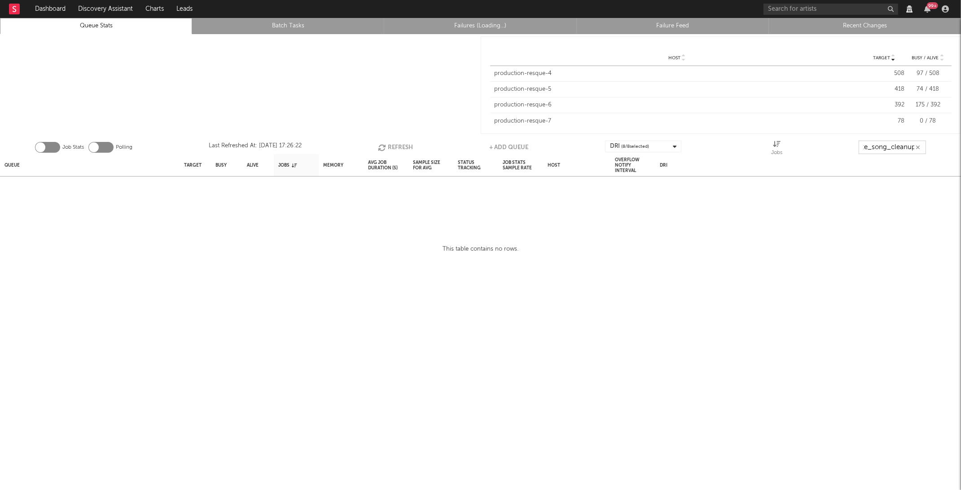 The height and width of the screenshot is (490, 961). Describe the element at coordinates (520, 165) in the screenshot. I see `div: Job Stats Sample Rate` at that location.